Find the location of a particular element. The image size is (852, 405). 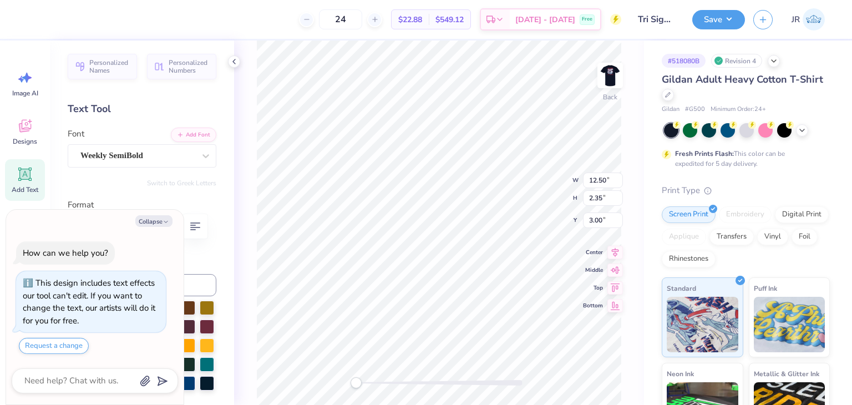

div: Transfers is located at coordinates (731, 237).